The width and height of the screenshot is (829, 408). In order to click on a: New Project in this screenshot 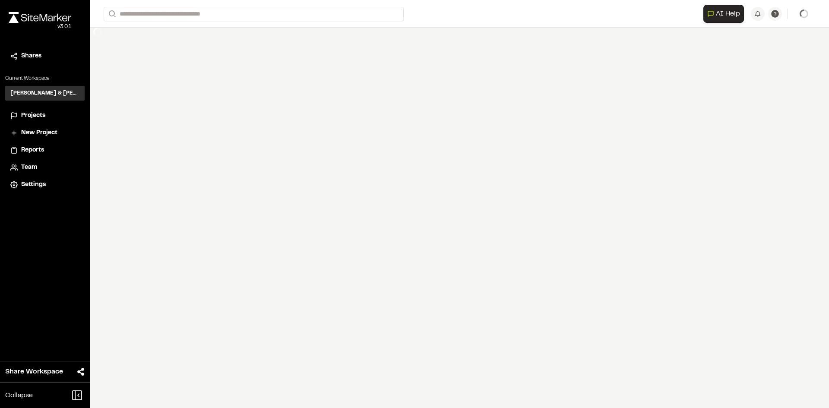, I will do `click(45, 133)`.